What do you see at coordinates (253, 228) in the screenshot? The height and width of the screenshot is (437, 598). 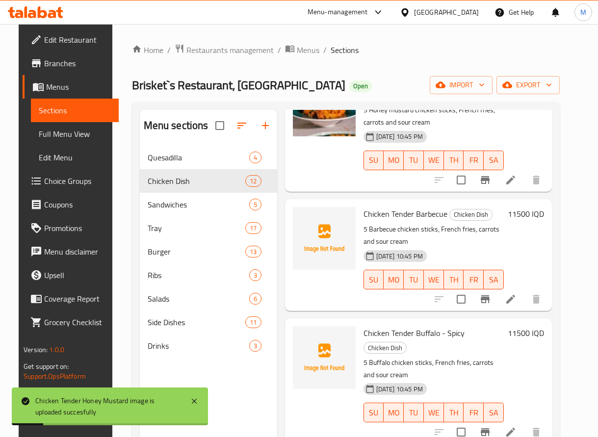 I see `span: 17` at bounding box center [253, 228].